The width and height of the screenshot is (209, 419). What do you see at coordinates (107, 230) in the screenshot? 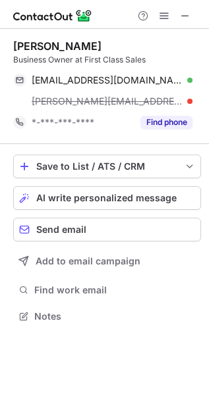
I see `button: Send email` at bounding box center [107, 230].